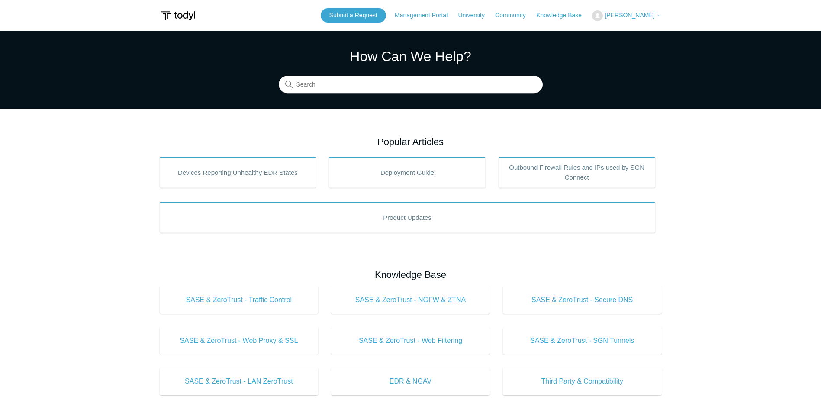 This screenshot has height=400, width=821. I want to click on a: Devices Reporting Unhealthy EDR States, so click(238, 172).